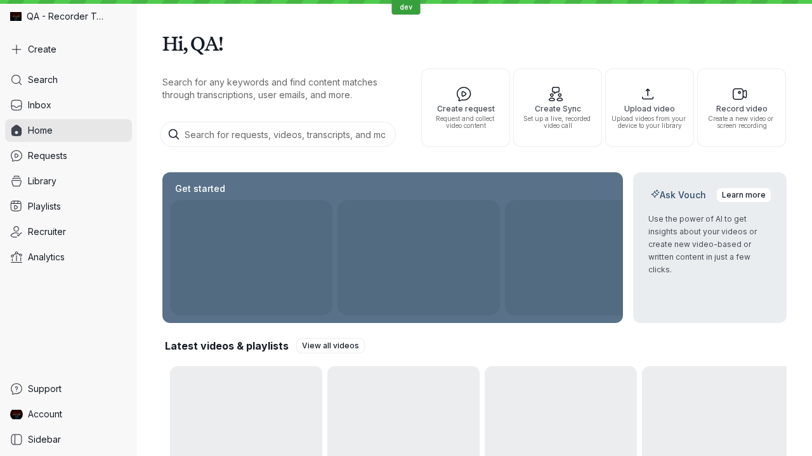 The image size is (812, 456). What do you see at coordinates (67, 16) in the screenshot?
I see `span: QA - Recorder Testing` at bounding box center [67, 16].